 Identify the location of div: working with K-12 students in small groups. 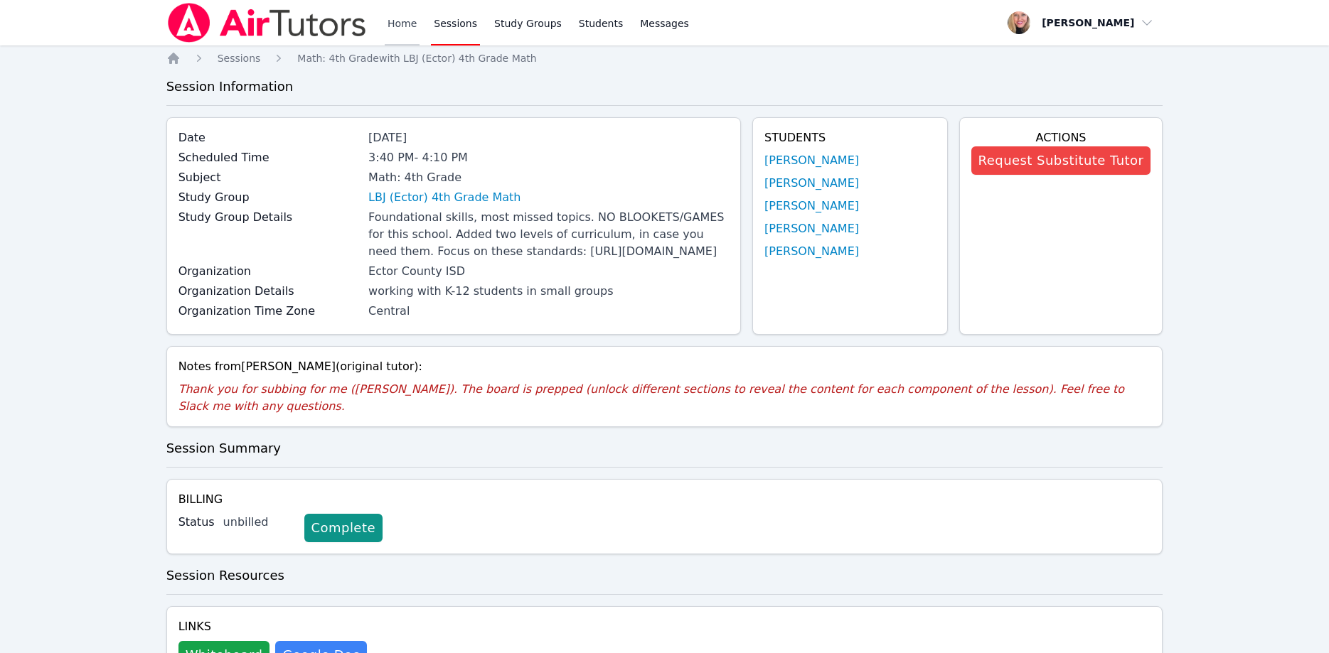
(548, 292).